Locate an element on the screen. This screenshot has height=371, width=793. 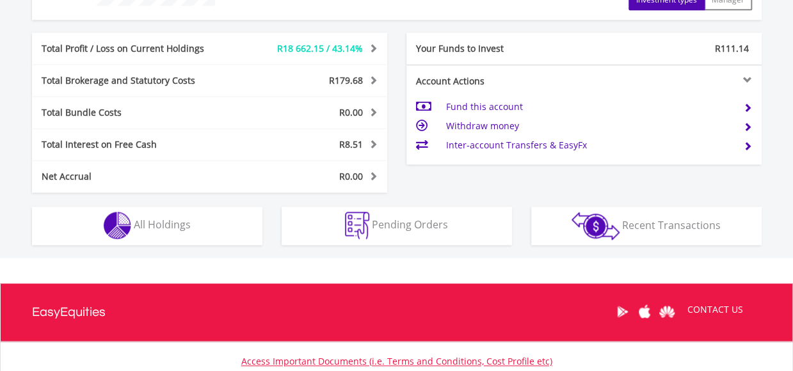
button: Pending Orders is located at coordinates (397, 226).